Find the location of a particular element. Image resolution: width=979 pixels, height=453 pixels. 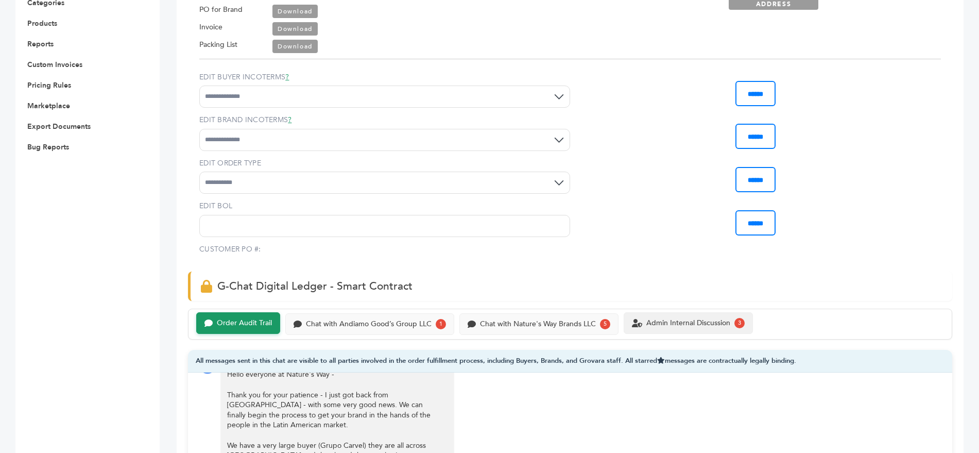

div: Order Audit Trail is located at coordinates (244, 323).